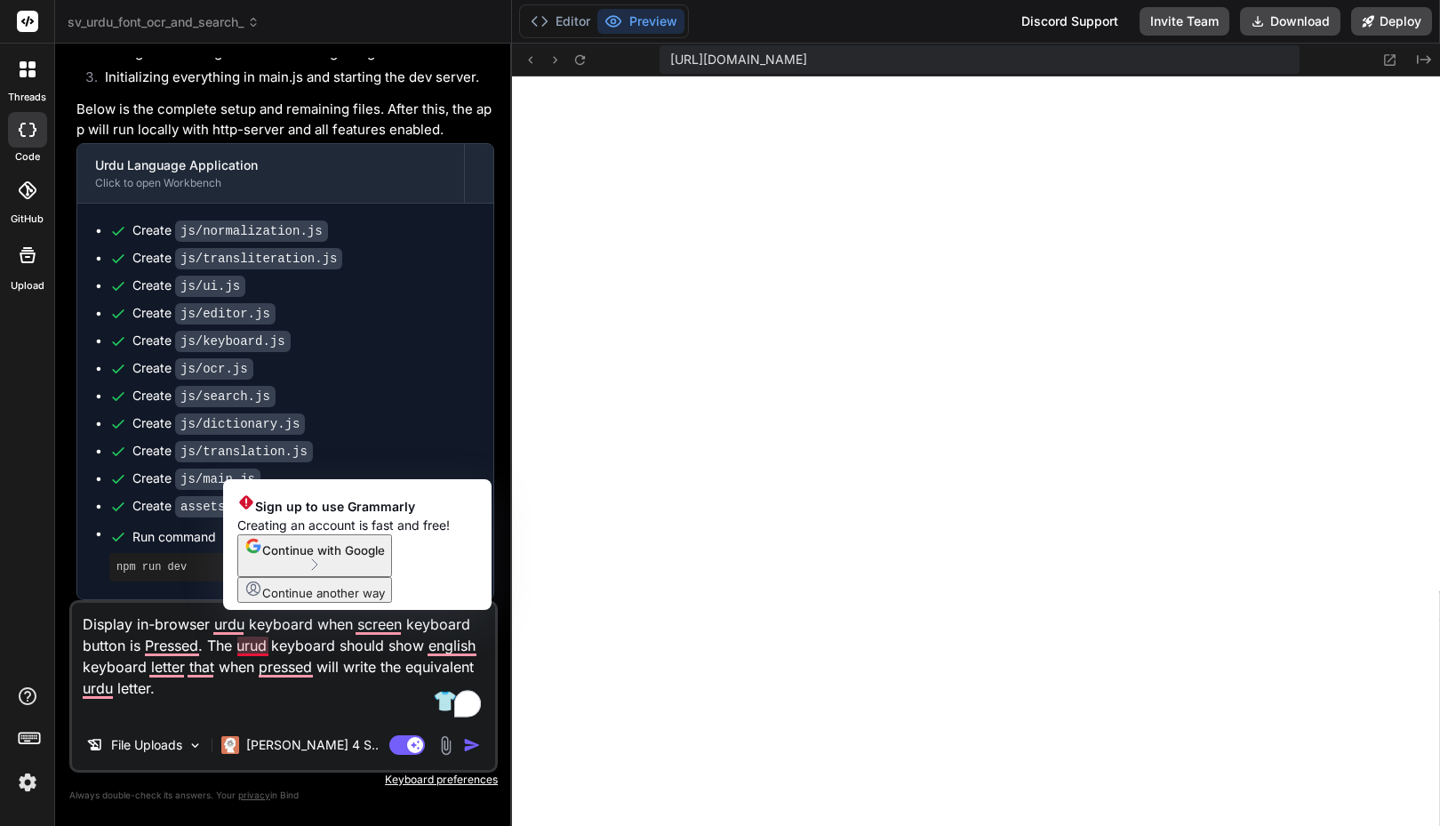 The height and width of the screenshot is (826, 1440). What do you see at coordinates (240, 424) in the screenshot?
I see `code: js/dictionary.js` at bounding box center [240, 424].